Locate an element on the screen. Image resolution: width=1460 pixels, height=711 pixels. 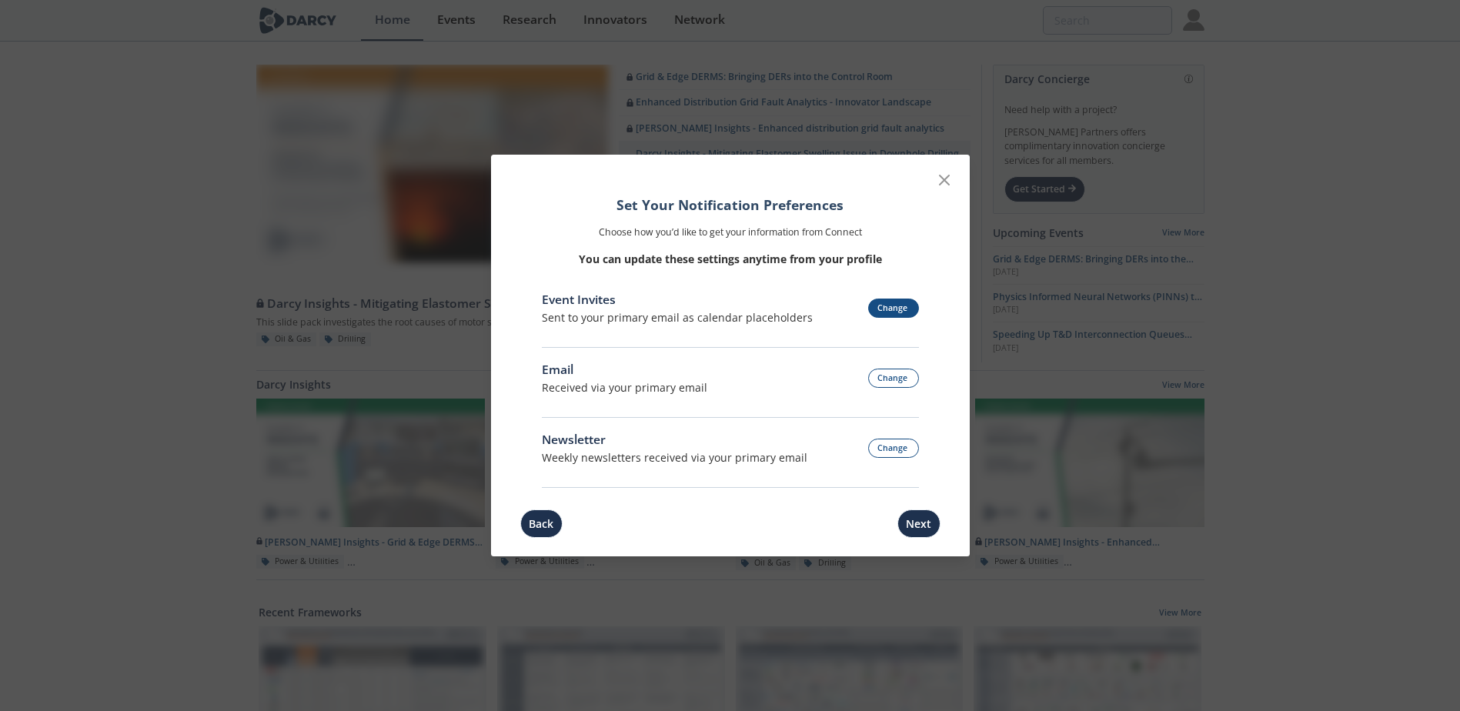
p: You can update these settings anytime from your profile is located at coordinates (730, 259).